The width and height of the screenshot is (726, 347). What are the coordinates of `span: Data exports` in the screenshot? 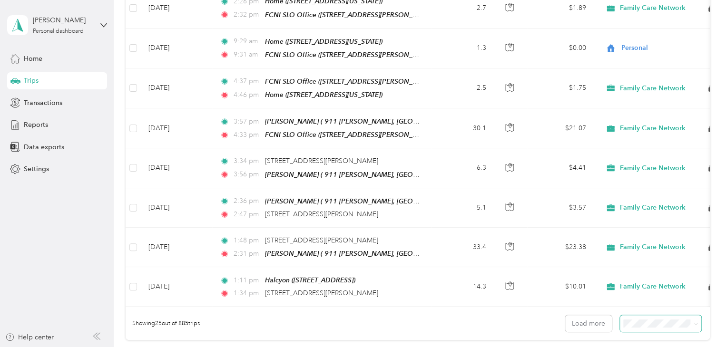 It's located at (44, 147).